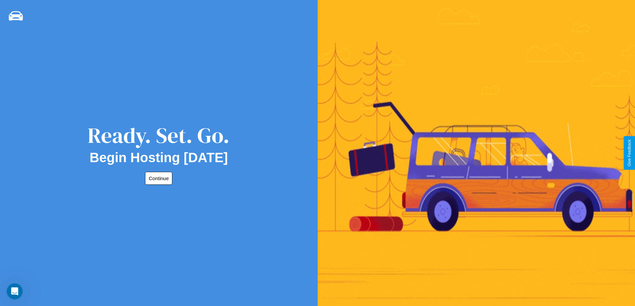 This screenshot has height=306, width=635. I want to click on button: Continue, so click(159, 178).